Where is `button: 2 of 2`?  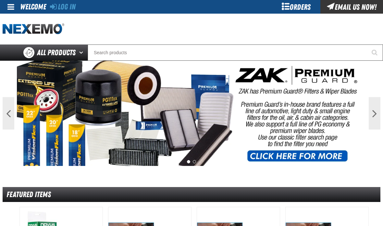 button: 2 of 2 is located at coordinates (194, 162).